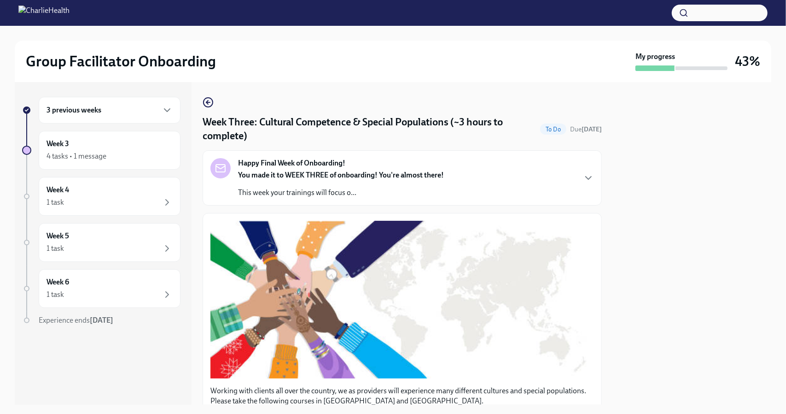 The width and height of the screenshot is (786, 414). What do you see at coordinates (341, 175) in the screenshot?
I see `strong: You made it to WEEK THREE of onboarding! You're almost there!` at bounding box center [341, 175].